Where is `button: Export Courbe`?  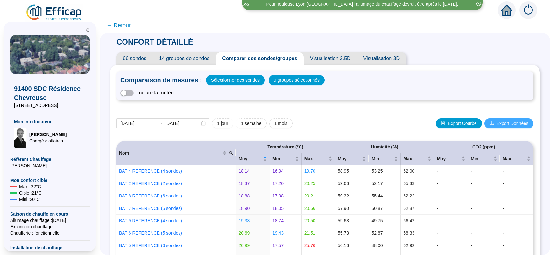 button: Export Courbe is located at coordinates (458, 123).